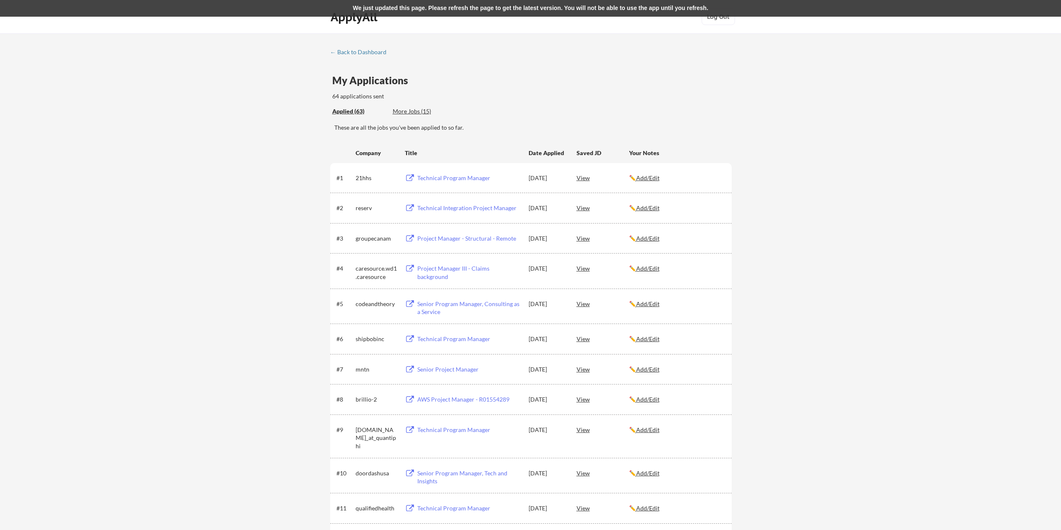  Describe the element at coordinates (344, 473) in the screenshot. I see `div: #10` at that location.